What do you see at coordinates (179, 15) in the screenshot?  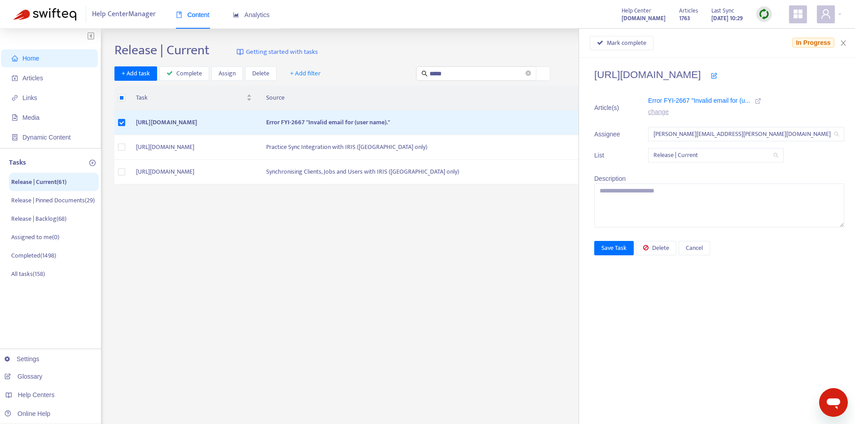 I see `span: book` at bounding box center [179, 15].